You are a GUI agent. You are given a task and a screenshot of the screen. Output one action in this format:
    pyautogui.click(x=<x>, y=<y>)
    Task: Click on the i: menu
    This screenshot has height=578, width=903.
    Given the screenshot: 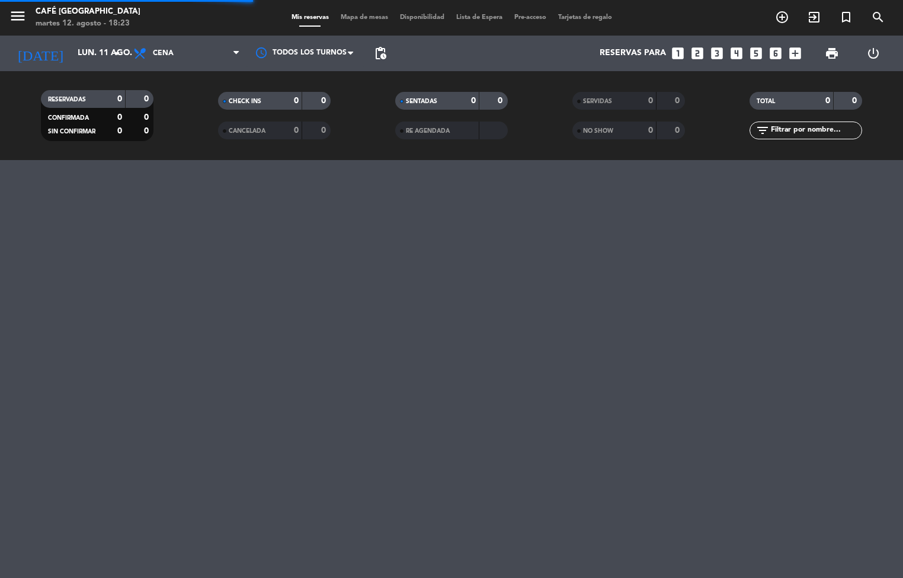 What is the action you would take?
    pyautogui.click(x=18, y=16)
    